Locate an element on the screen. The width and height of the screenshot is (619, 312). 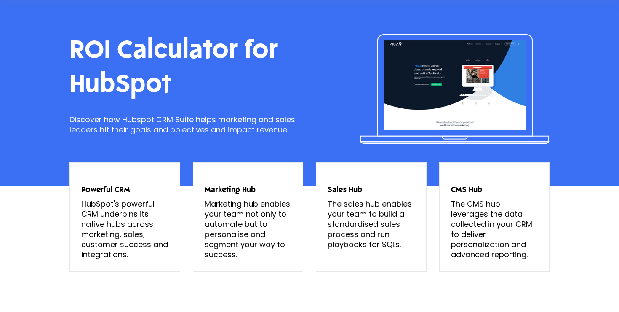
span: The CMS hub leverages the data collected in your CRM to deliver personalization and advanced repo... is located at coordinates (492, 229).